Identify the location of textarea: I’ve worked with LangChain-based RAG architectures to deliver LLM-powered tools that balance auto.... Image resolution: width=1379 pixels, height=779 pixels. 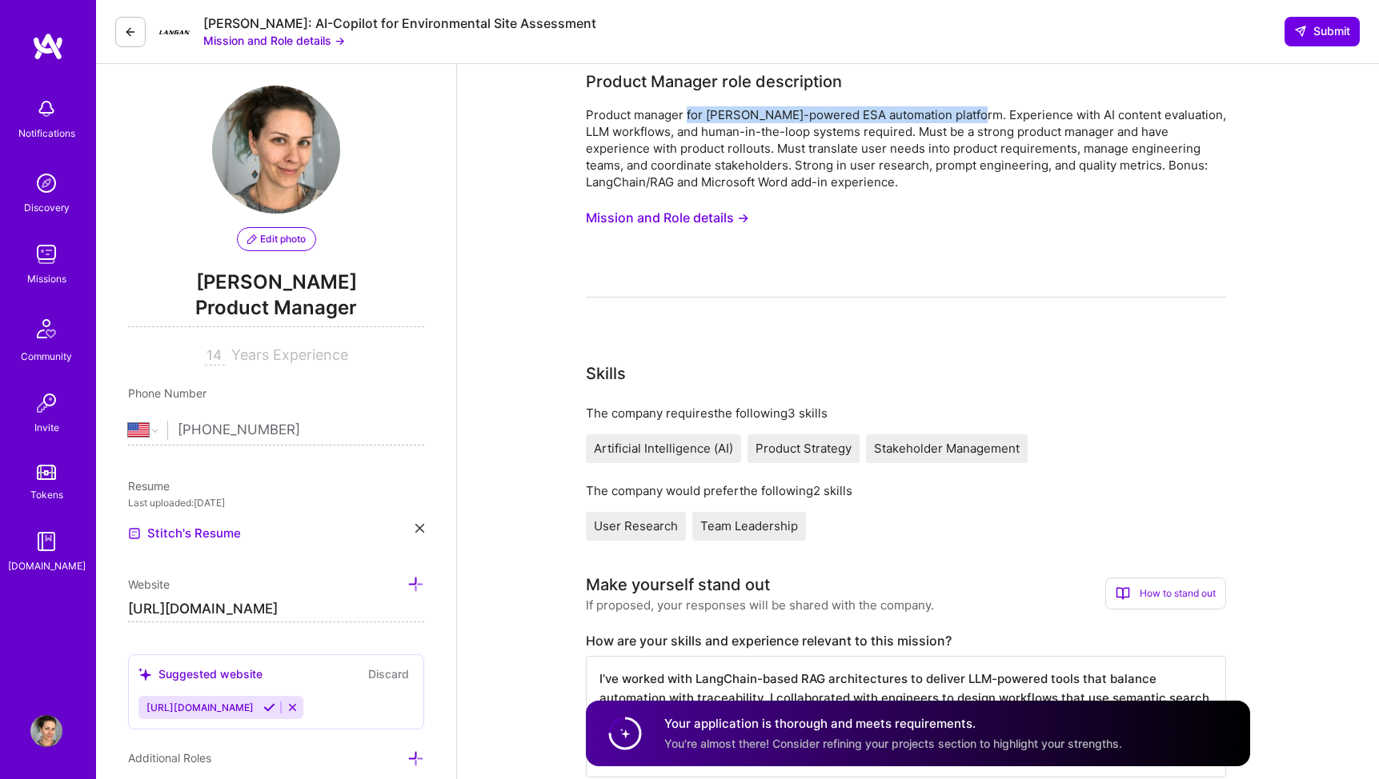
(906, 717).